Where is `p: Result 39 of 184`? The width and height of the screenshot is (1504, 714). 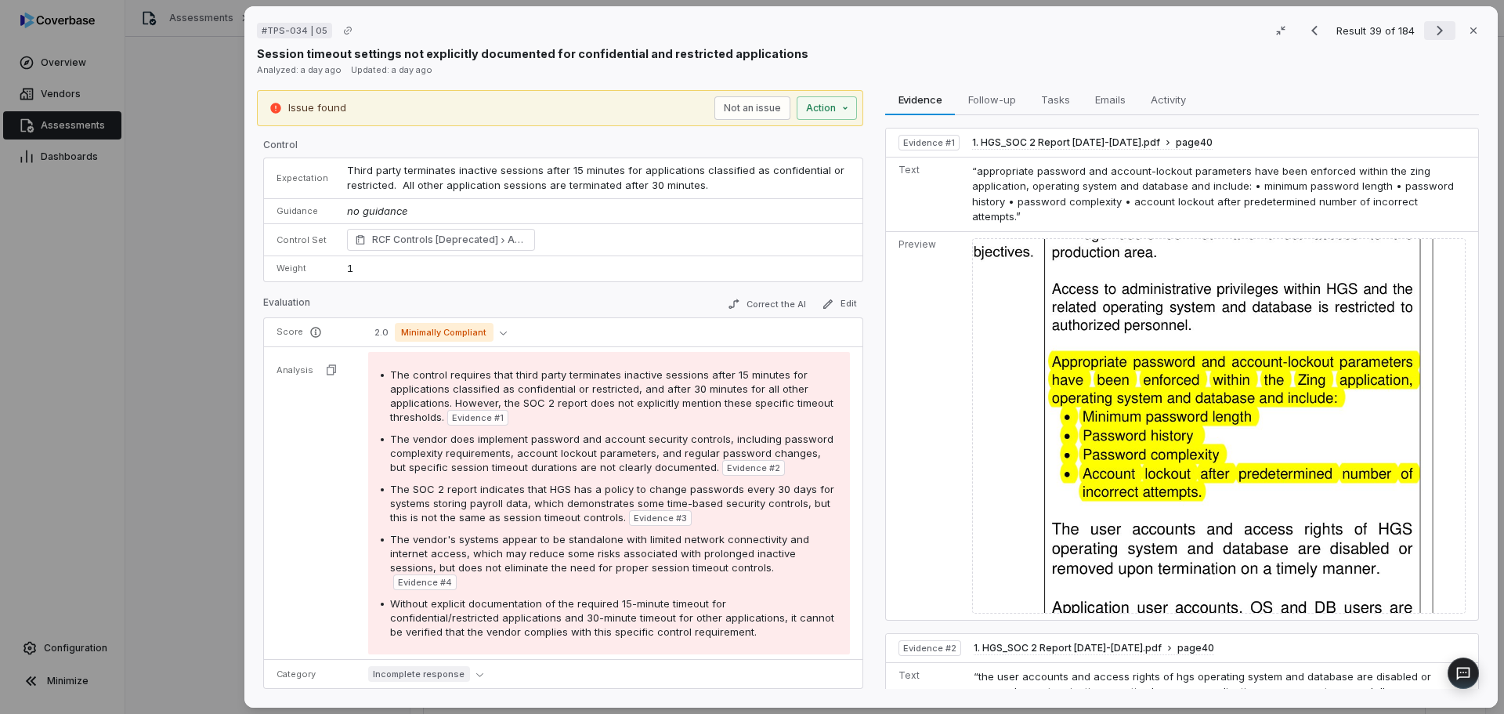 p: Result 39 of 184 is located at coordinates (1377, 31).